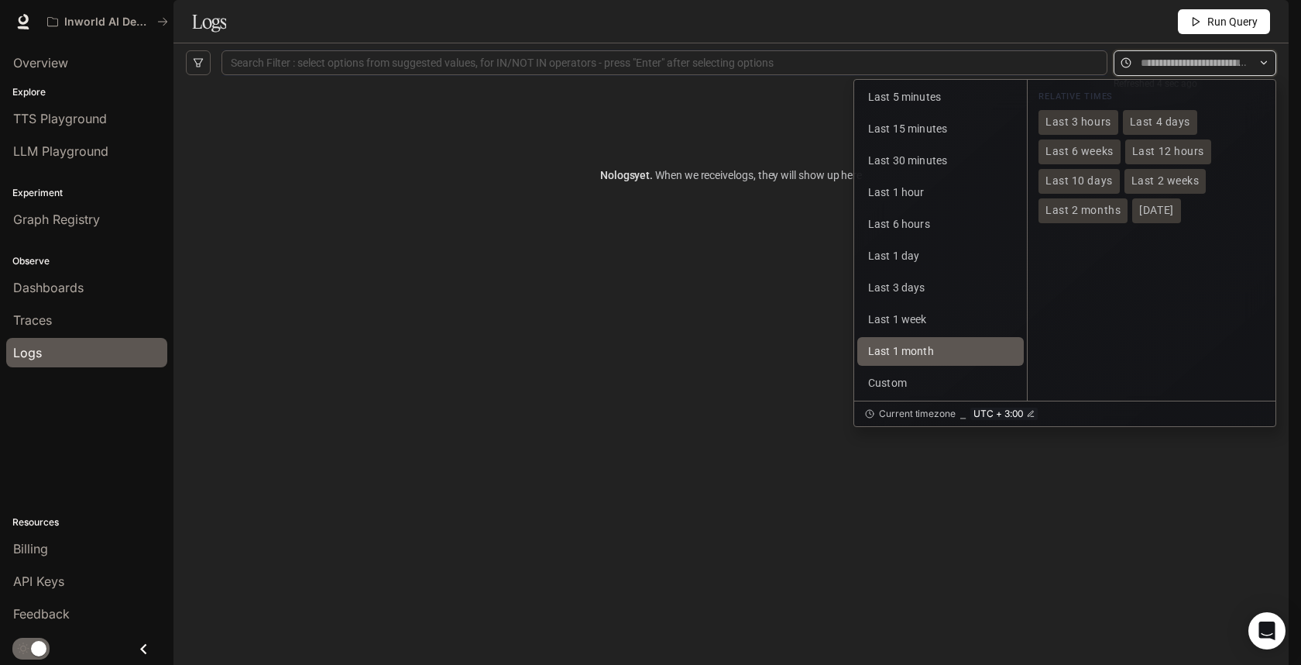 The width and height of the screenshot is (1301, 665). What do you see at coordinates (1267, 631) in the screenshot?
I see `div: Open Intercom Messenger` at bounding box center [1267, 631].